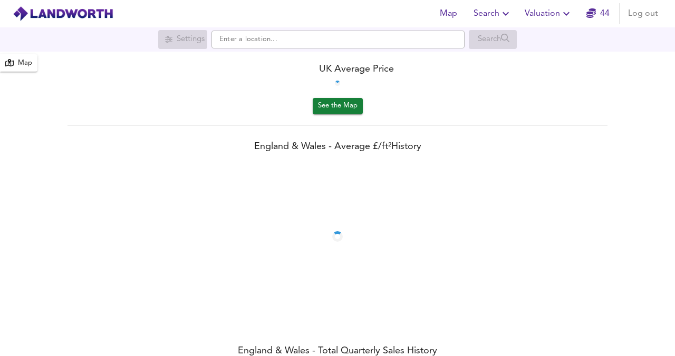  Describe the element at coordinates (25, 63) in the screenshot. I see `div: Map` at that location.